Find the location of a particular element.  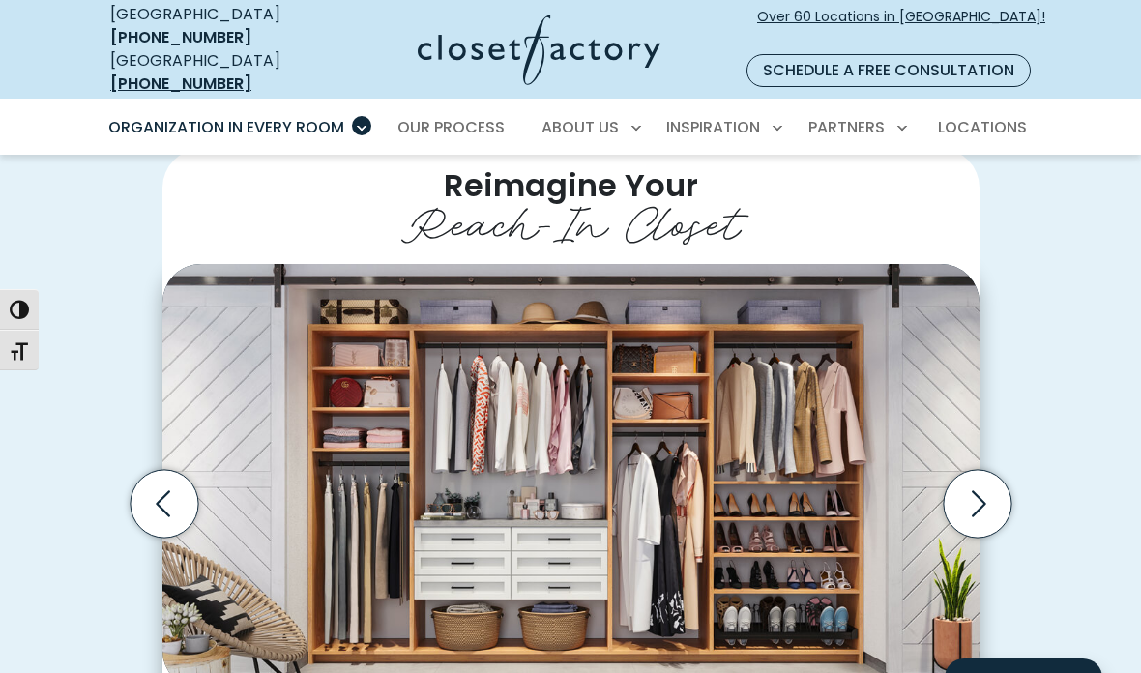

span: Organization in Every Room is located at coordinates (226, 127).